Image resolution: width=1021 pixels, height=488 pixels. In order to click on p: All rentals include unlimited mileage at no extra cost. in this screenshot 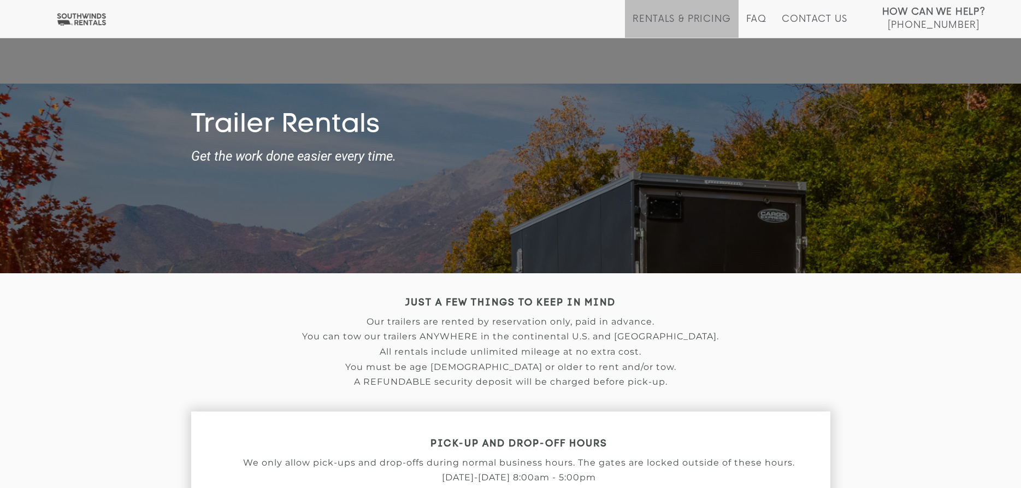, I will do `click(511, 352)`.